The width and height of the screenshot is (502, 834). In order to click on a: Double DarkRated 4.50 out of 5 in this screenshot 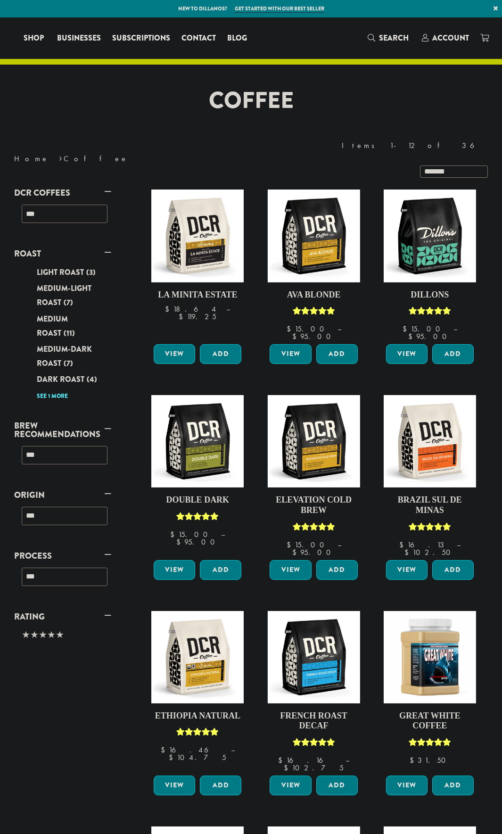, I will do `click(197, 475)`.